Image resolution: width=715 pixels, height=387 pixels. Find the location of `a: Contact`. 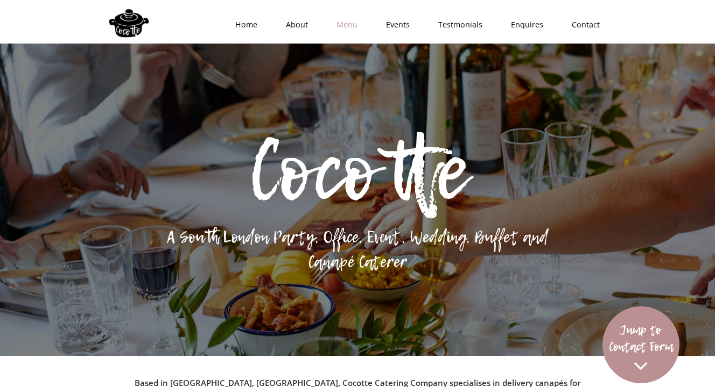

a: Contact is located at coordinates (582, 25).